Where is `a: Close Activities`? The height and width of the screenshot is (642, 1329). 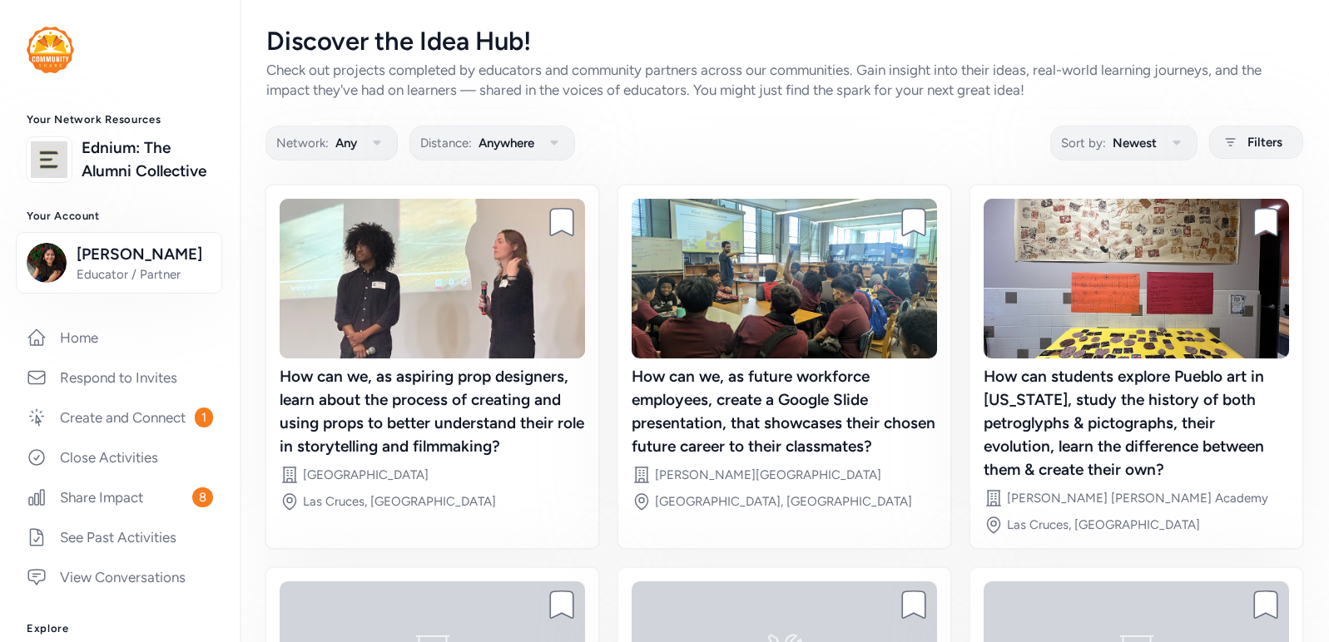 a: Close Activities is located at coordinates (120, 458).